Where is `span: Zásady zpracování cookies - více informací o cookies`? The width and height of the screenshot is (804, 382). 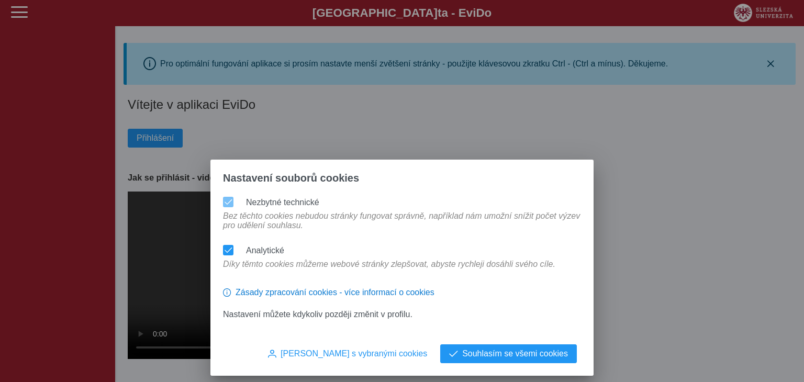 span: Zásady zpracování cookies - více informací o cookies is located at coordinates (335, 293).